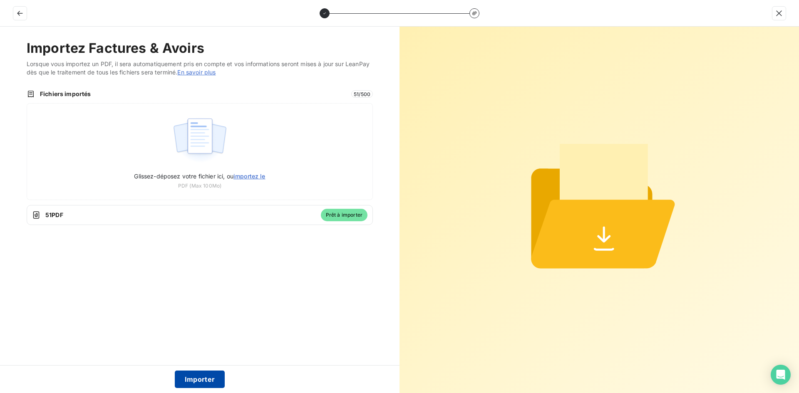  Describe the element at coordinates (200, 140) in the screenshot. I see `img: illustration` at that location.